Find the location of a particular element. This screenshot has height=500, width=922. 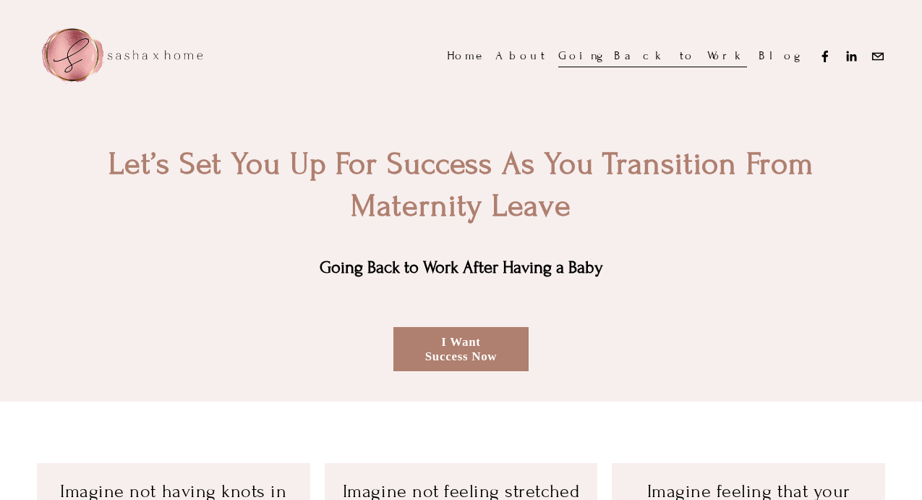

a: Sasha@sashaxhome.com is located at coordinates (878, 56).